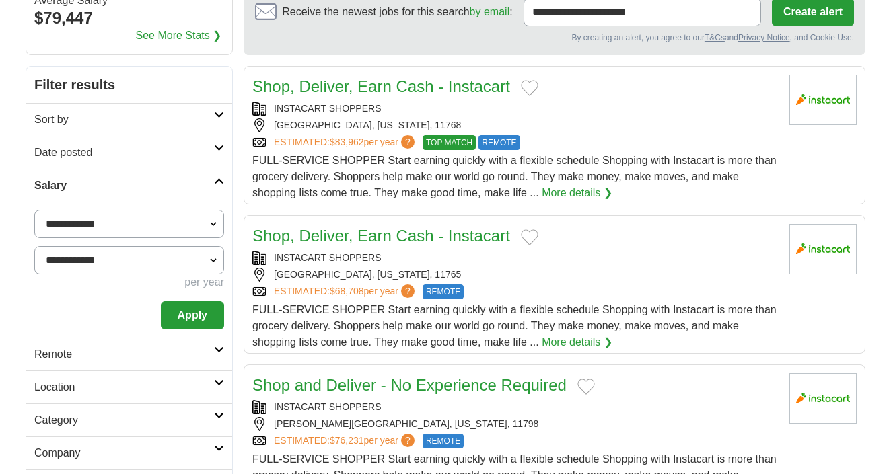  Describe the element at coordinates (490, 11) in the screenshot. I see `a: by email` at that location.